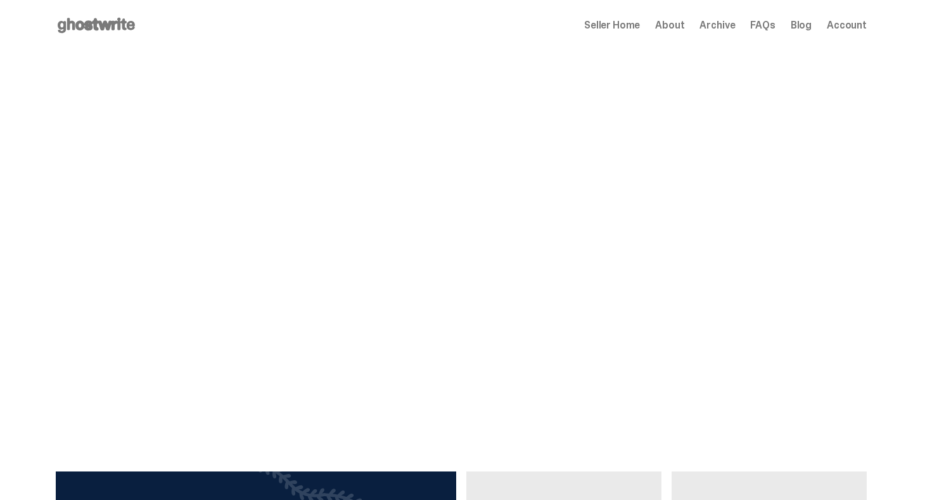 The width and height of the screenshot is (932, 500). I want to click on a: Blog, so click(801, 25).